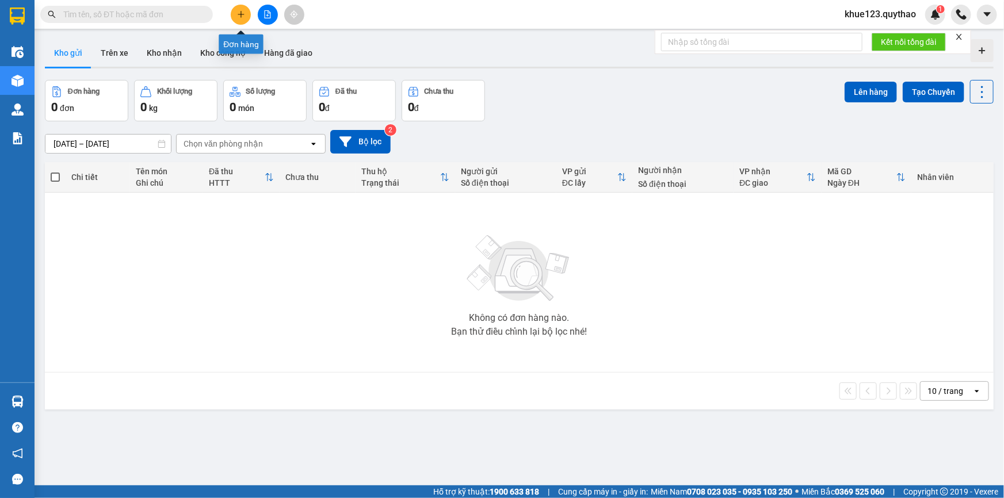  What do you see at coordinates (86, 101) in the screenshot?
I see `button: Đơn hàng0đơn` at bounding box center [86, 101].